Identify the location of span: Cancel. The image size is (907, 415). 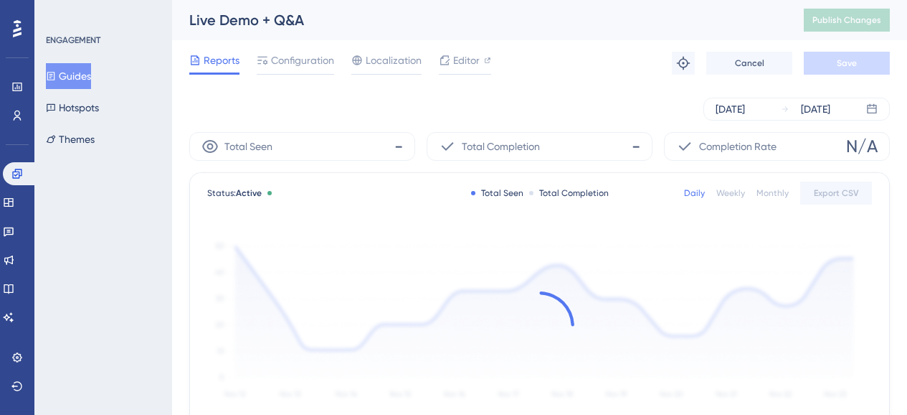
(750, 63).